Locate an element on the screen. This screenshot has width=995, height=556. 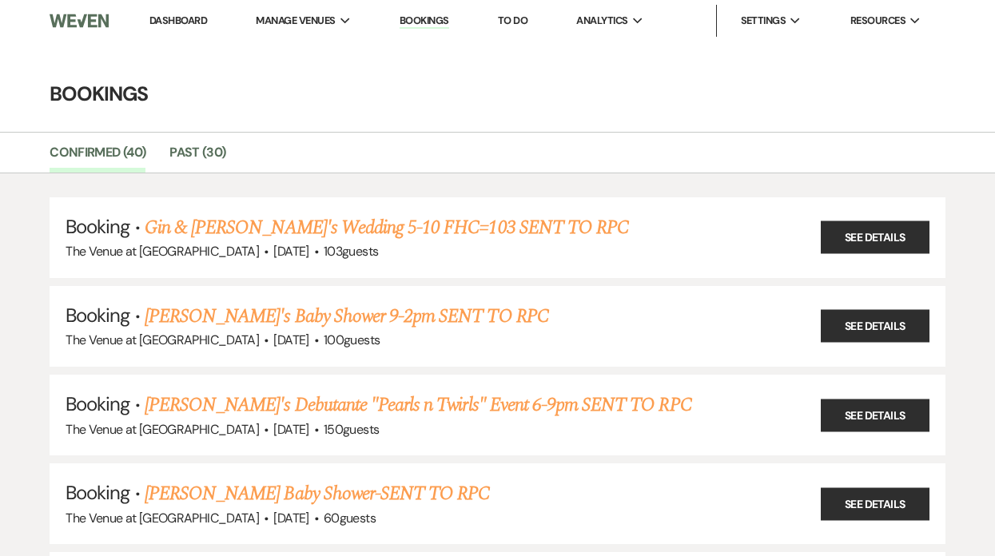
span: Settings is located at coordinates (763, 21).